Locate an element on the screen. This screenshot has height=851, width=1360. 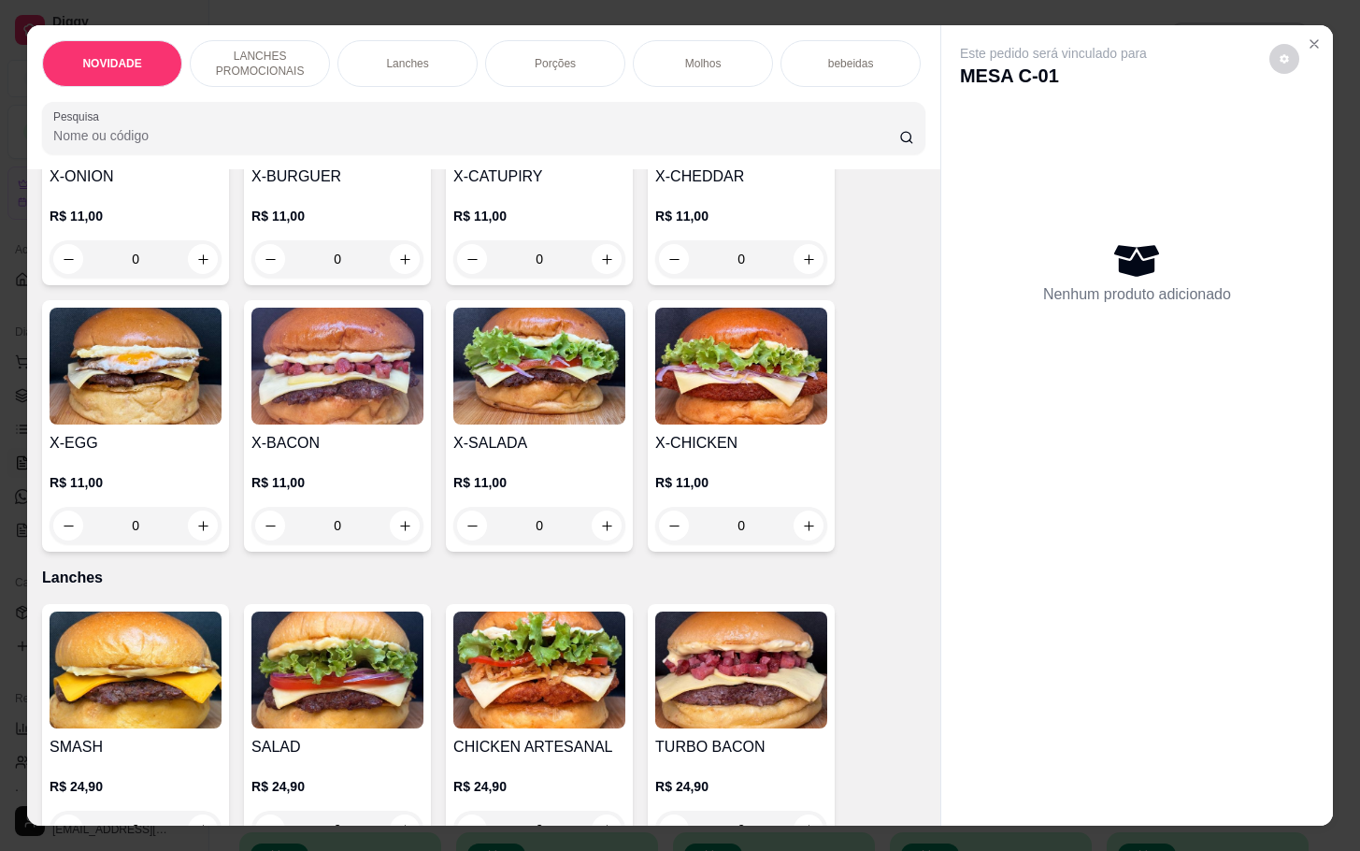
label: Pesquisa is located at coordinates (79, 116).